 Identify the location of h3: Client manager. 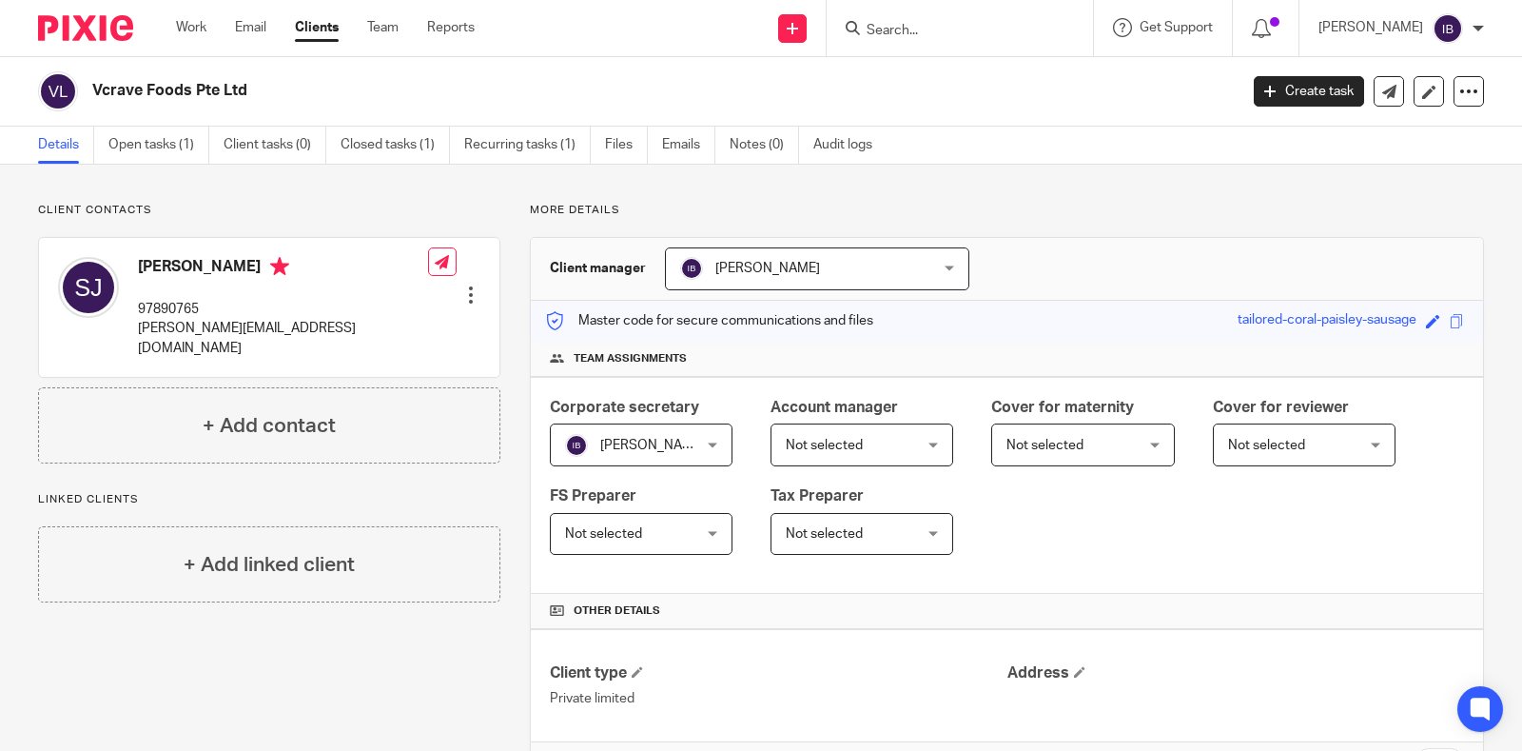
(598, 268).